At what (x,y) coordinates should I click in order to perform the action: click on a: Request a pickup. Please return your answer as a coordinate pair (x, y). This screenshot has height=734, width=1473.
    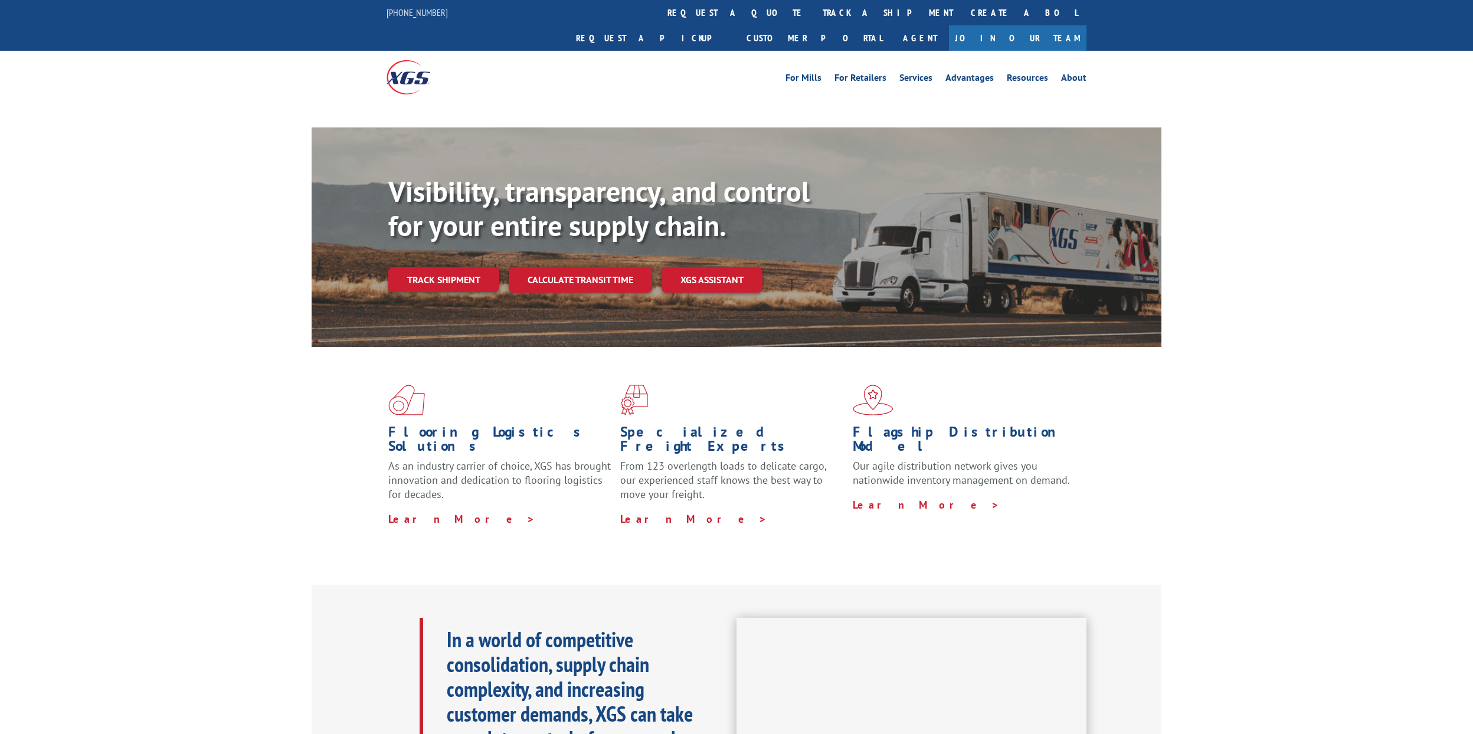
    Looking at the image, I should click on (652, 38).